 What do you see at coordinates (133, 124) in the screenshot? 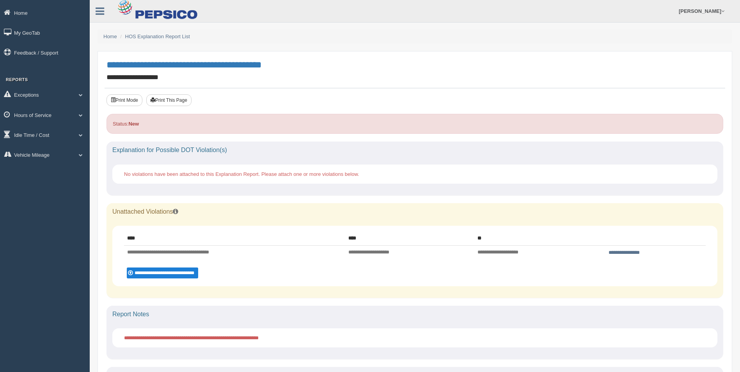
I see `strong: New` at bounding box center [133, 124].